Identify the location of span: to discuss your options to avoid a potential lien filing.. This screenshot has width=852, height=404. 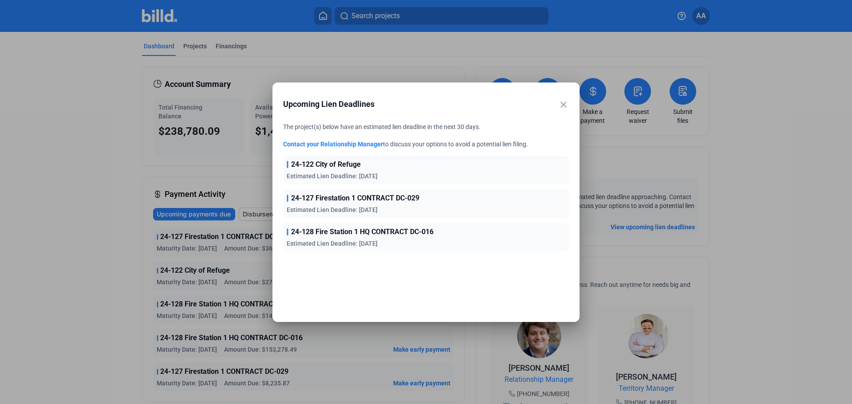
(455, 144).